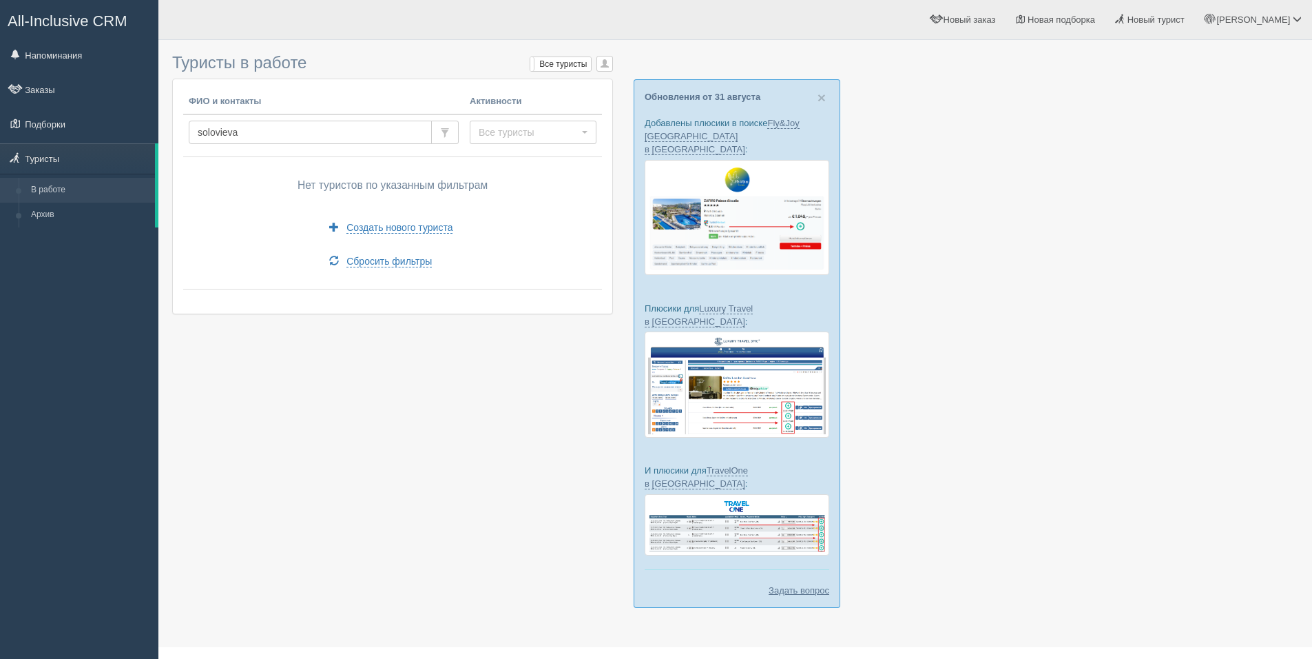 The image size is (1312, 659). What do you see at coordinates (90, 190) in the screenshot?
I see `a: В работе` at bounding box center [90, 190].